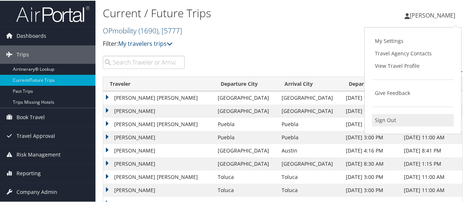 This screenshot has width=467, height=202. Describe the element at coordinates (39, 154) in the screenshot. I see `span: Risk Management` at that location.